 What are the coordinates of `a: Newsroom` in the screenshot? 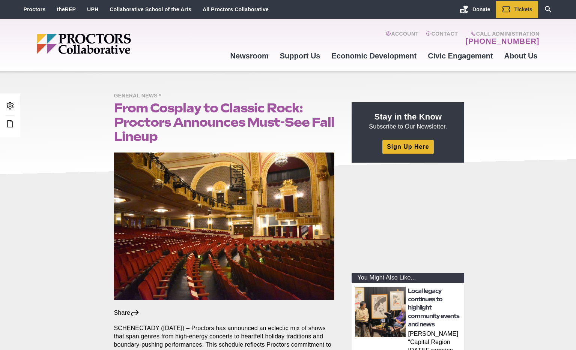 It's located at (249, 56).